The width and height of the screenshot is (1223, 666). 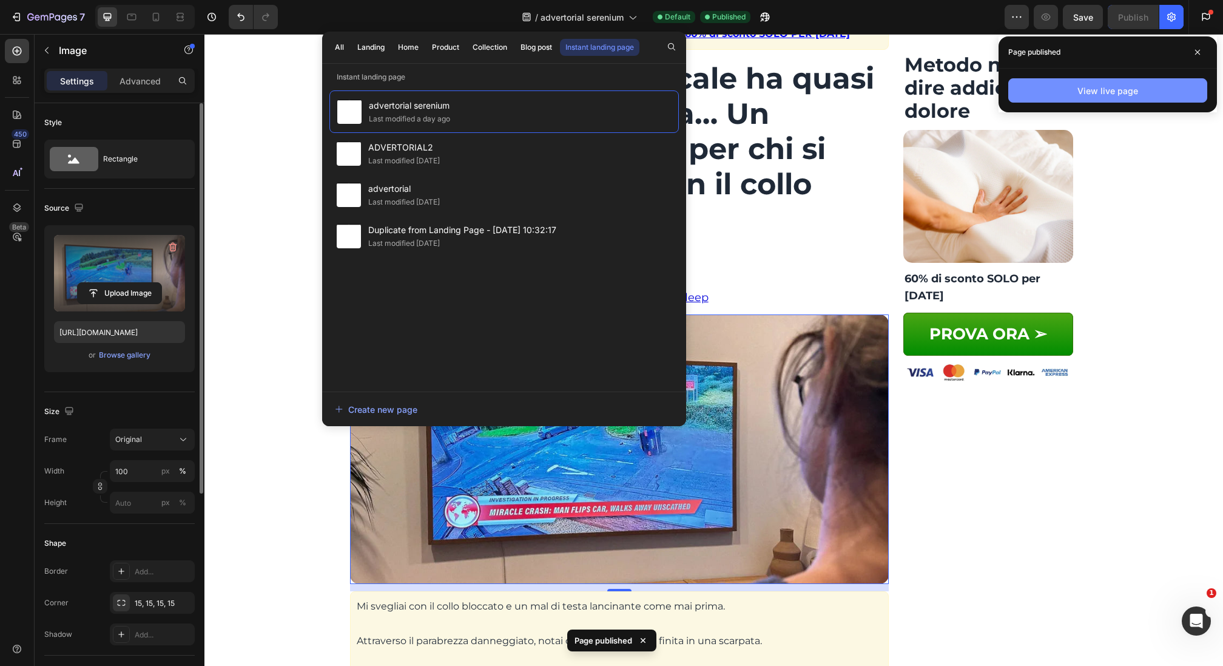 I want to click on div: Instant landing page, so click(x=600, y=47).